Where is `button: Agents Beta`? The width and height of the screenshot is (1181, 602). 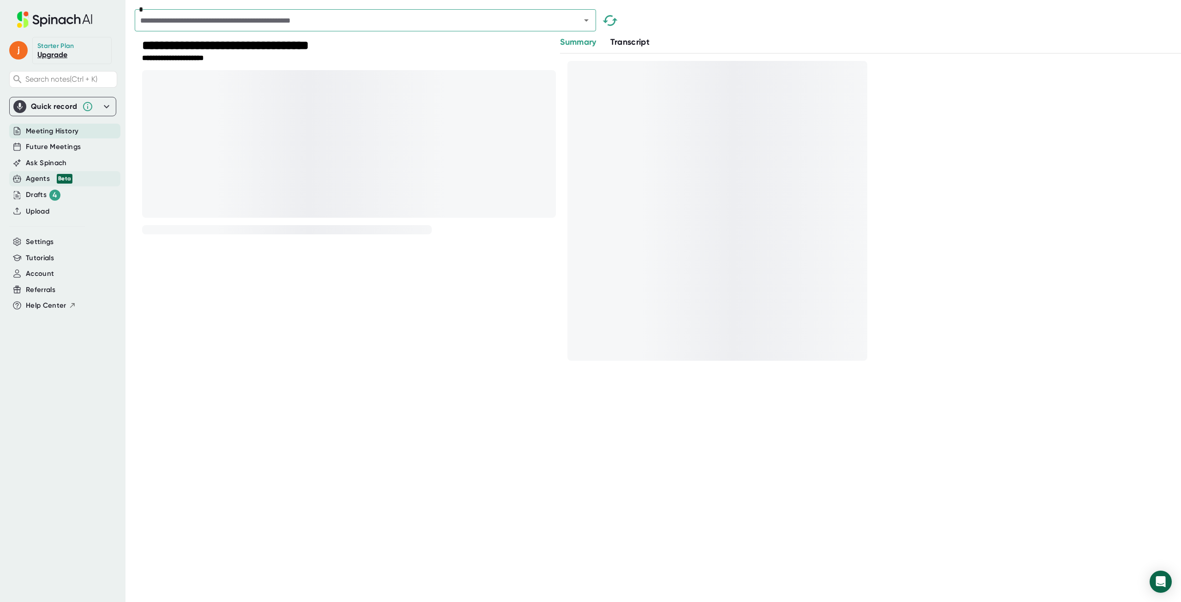
button: Agents Beta is located at coordinates (49, 179).